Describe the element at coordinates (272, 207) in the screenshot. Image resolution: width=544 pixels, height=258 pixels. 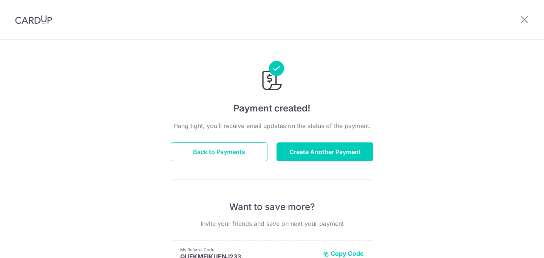
I see `p: Want to save more?` at that location.